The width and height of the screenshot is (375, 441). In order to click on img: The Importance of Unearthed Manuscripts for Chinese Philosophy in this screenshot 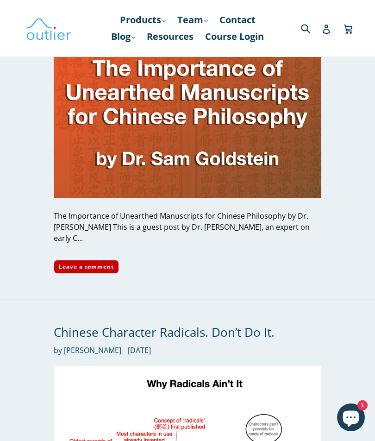, I will do `click(188, 123)`.